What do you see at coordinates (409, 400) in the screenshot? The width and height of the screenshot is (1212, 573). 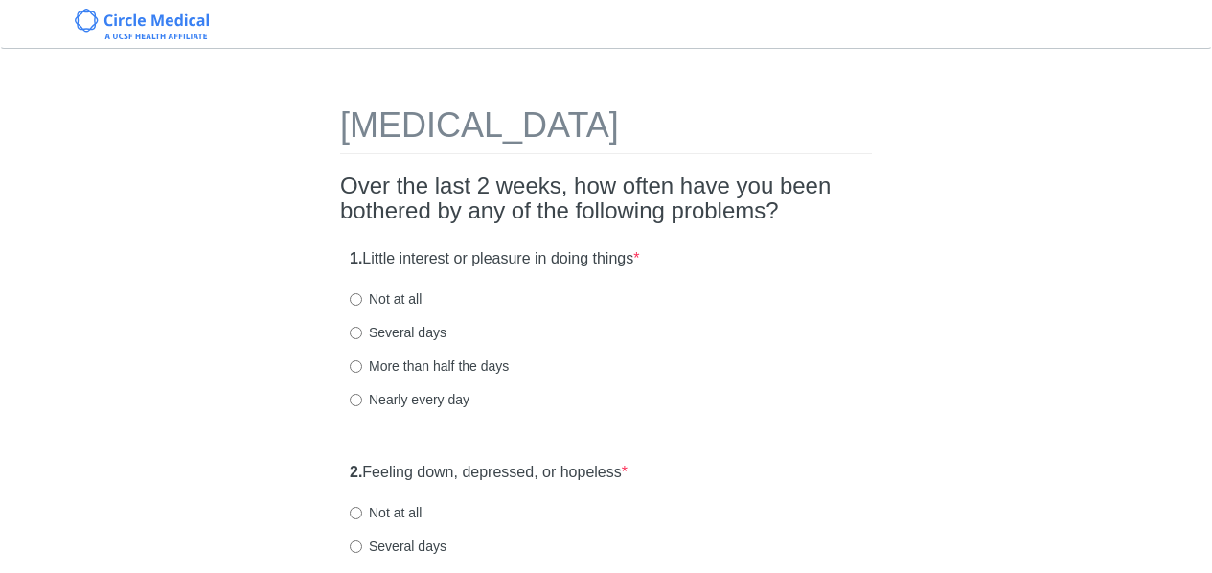 I see `label: Nearly every day` at bounding box center [409, 400].